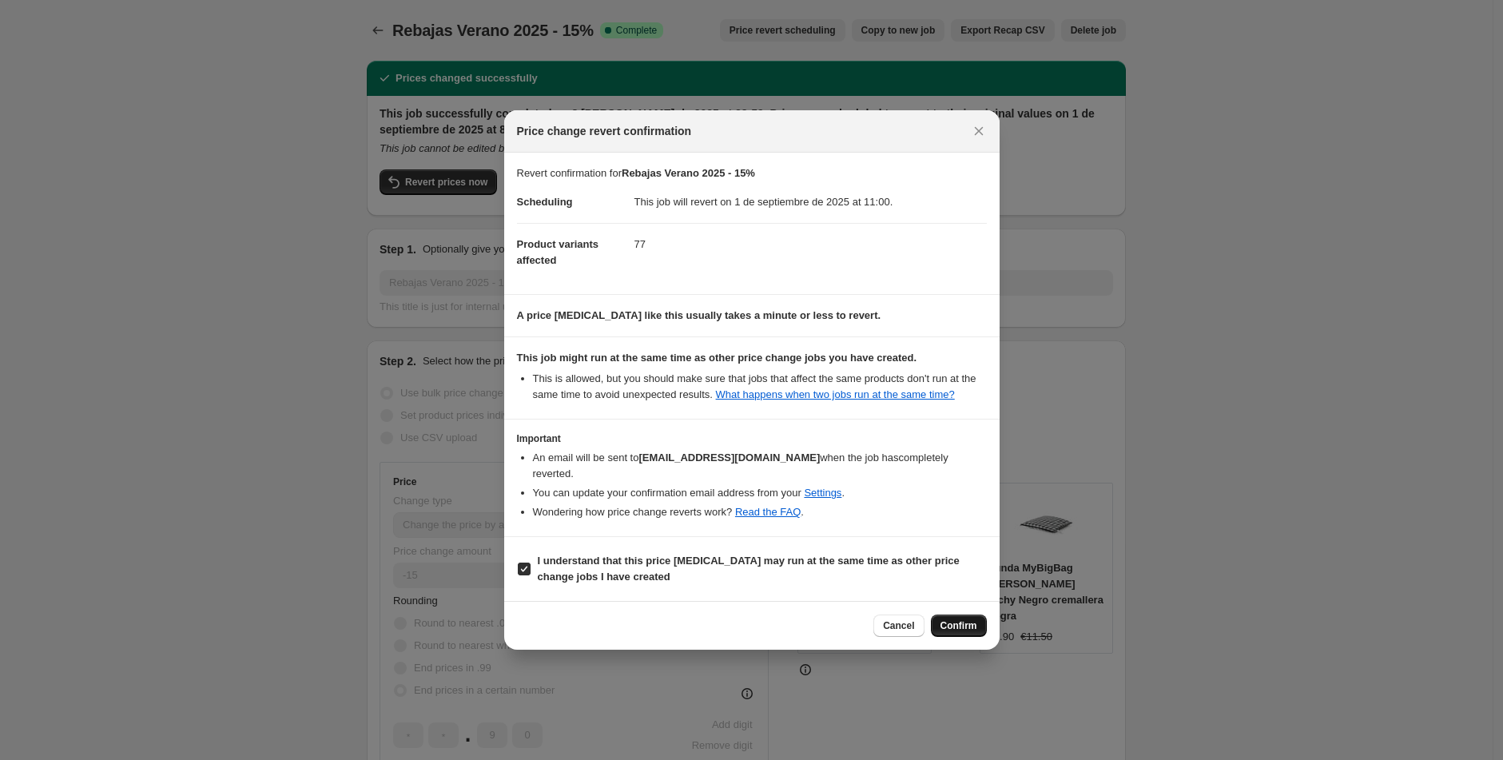  I want to click on button: Close, so click(979, 131).